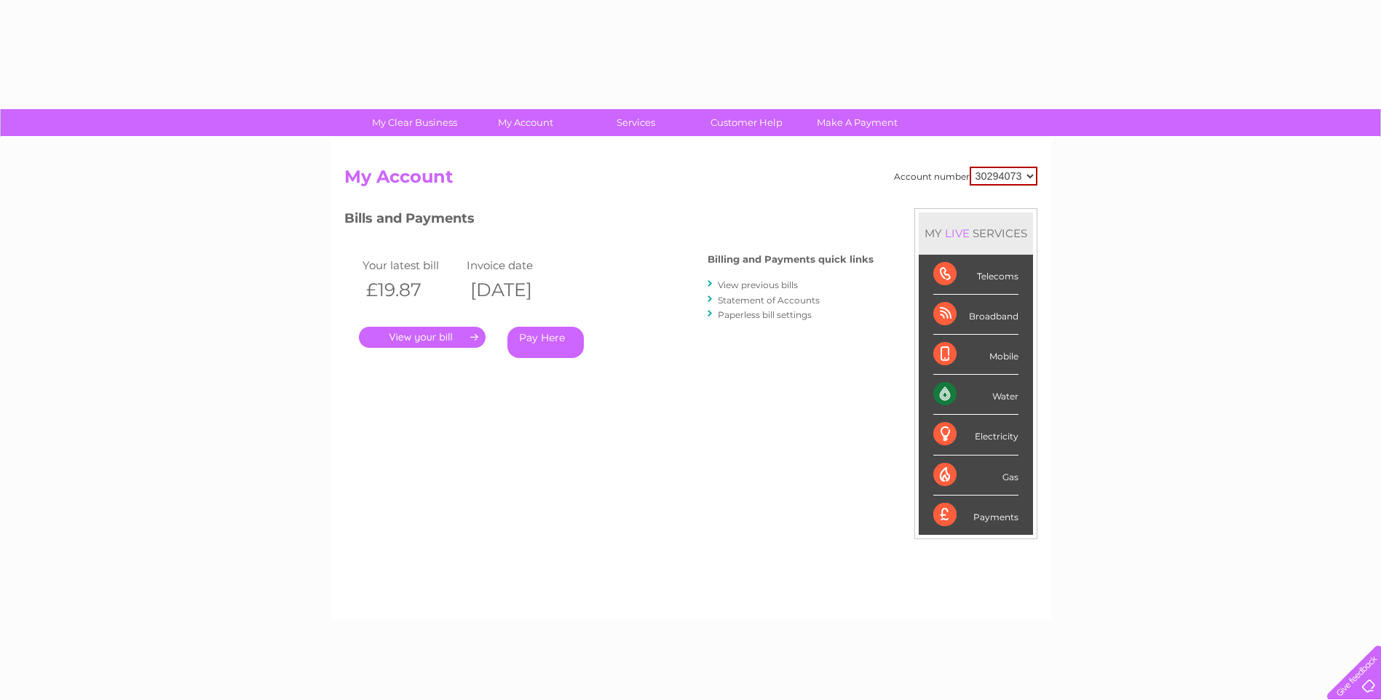 The width and height of the screenshot is (1381, 700). What do you see at coordinates (515, 265) in the screenshot?
I see `td: Invoice date` at bounding box center [515, 265].